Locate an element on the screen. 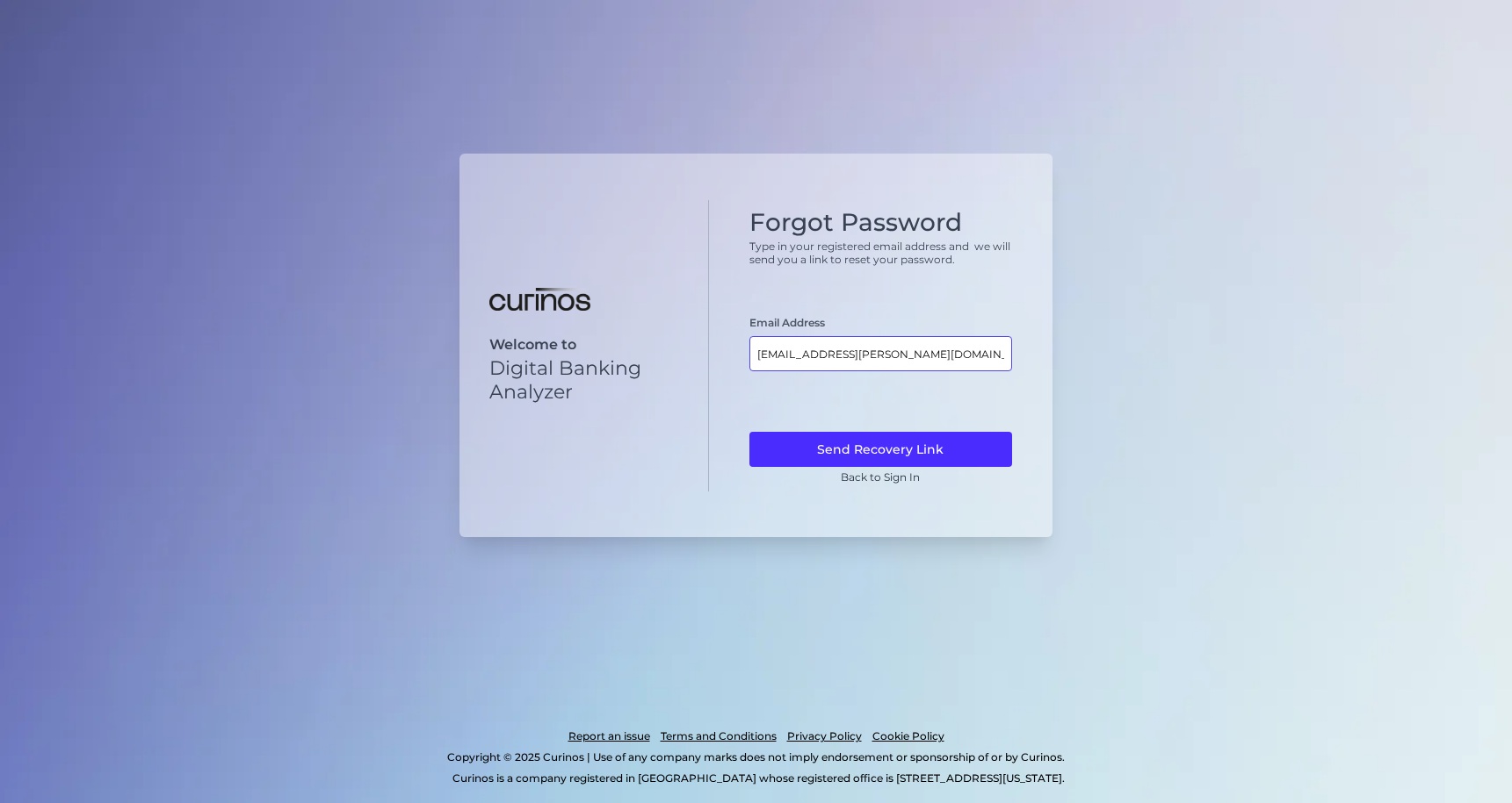 This screenshot has height=803, width=1512. a: Terms and Conditions is located at coordinates (718, 736).